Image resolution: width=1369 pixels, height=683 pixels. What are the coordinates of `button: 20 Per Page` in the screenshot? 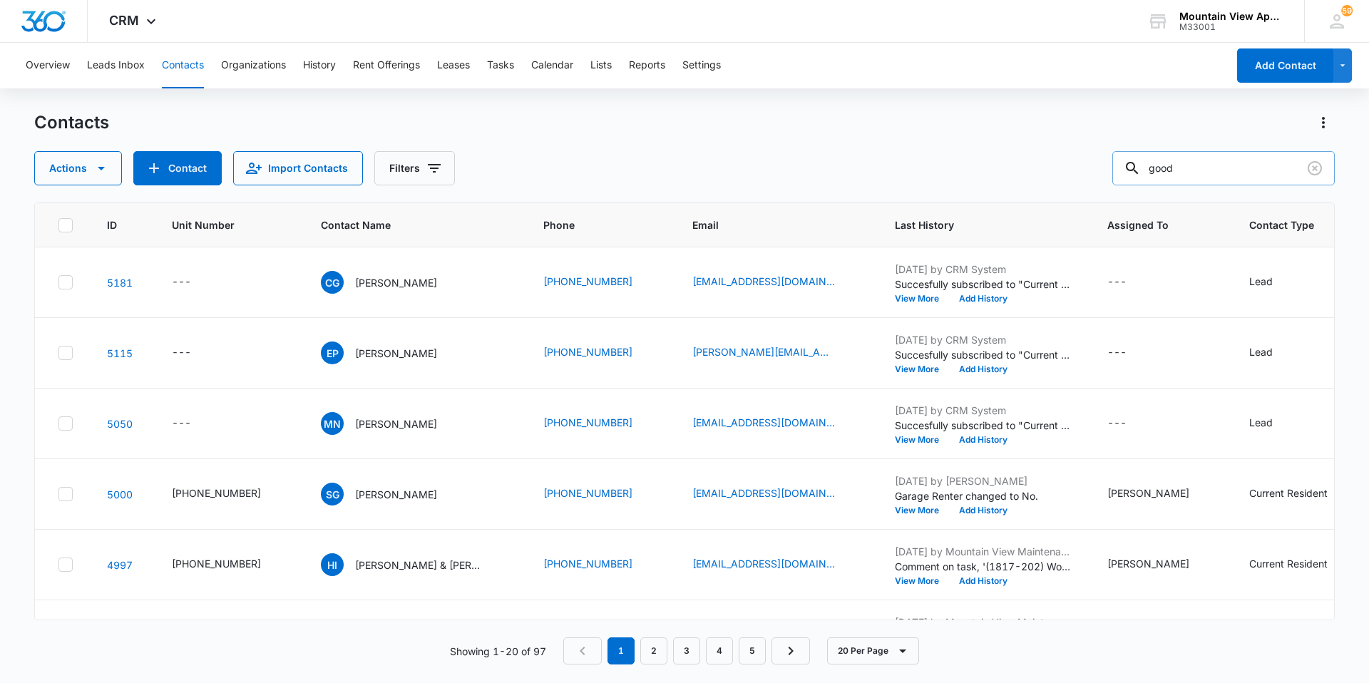 It's located at (873, 651).